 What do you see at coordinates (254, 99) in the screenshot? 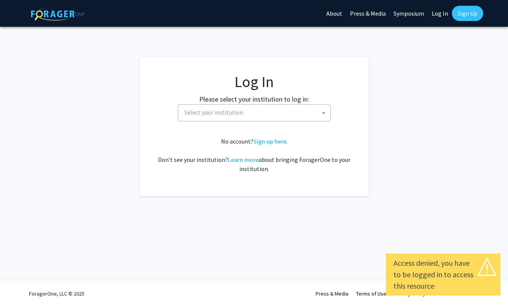
I see `label: Please select your institution to log in:` at bounding box center [254, 99].